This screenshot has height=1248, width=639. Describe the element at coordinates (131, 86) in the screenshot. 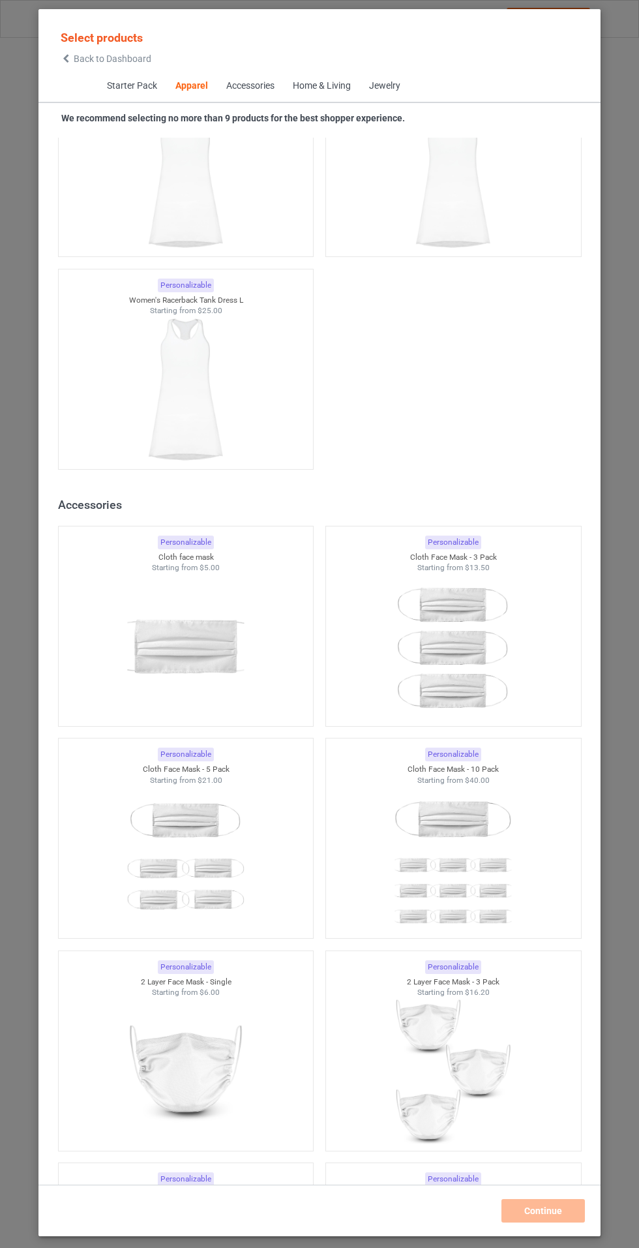

I see `span: Starter Pack` at that location.